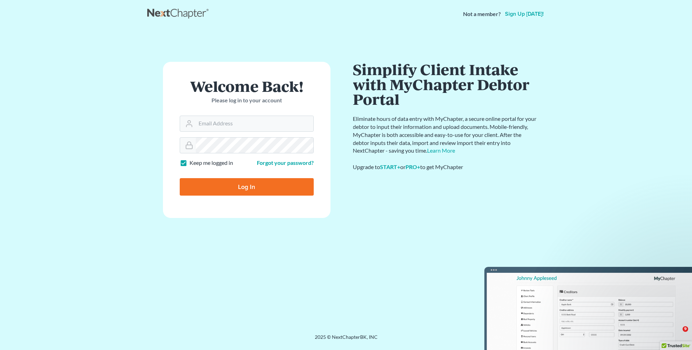  Describe the element at coordinates (685, 329) in the screenshot. I see `span: 9` at that location.